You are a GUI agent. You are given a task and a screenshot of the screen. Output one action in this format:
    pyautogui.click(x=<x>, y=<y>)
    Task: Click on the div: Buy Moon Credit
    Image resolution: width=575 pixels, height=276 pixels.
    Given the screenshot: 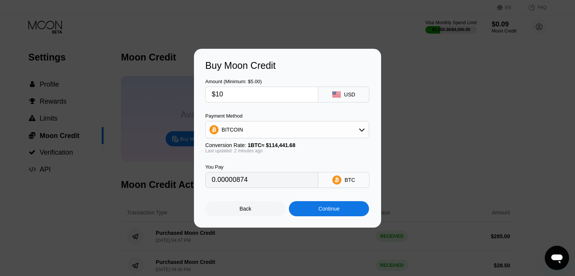 What is the action you would take?
    pyautogui.click(x=288, y=65)
    